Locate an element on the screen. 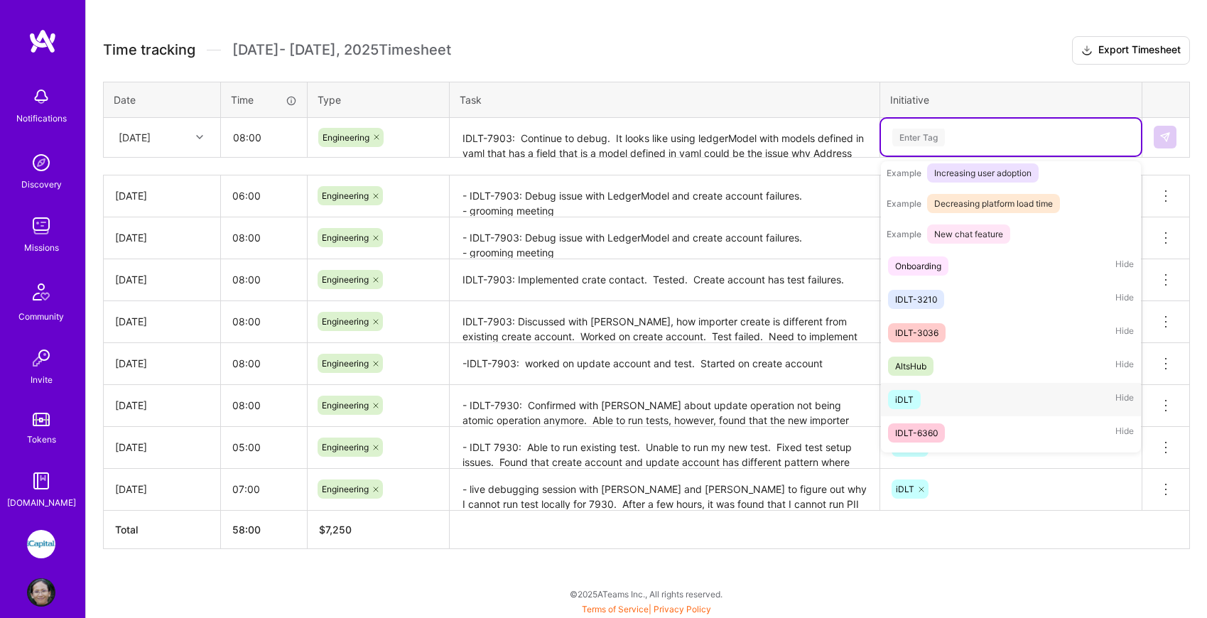 This screenshot has height=618, width=1207. th: Task is located at coordinates (665, 99).